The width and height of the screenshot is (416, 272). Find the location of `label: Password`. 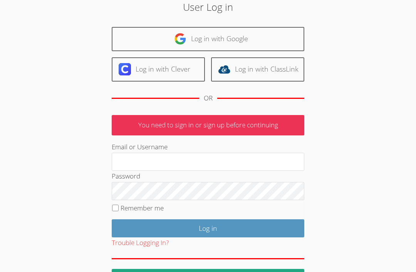

label: Password is located at coordinates (126, 176).